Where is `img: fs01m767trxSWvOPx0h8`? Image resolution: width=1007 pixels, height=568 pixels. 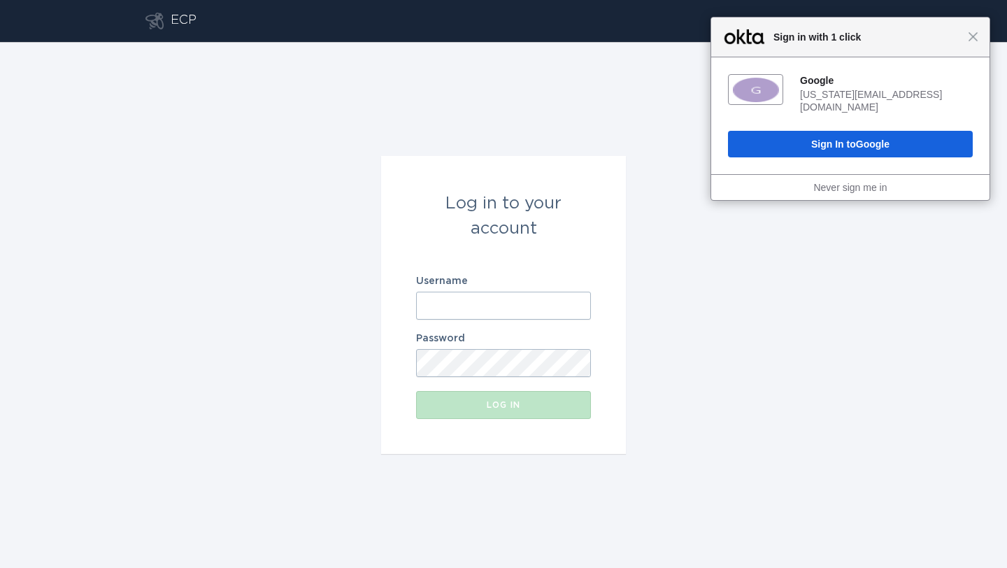
img: fs01m767trxSWvOPx0h8 is located at coordinates (756, 89).